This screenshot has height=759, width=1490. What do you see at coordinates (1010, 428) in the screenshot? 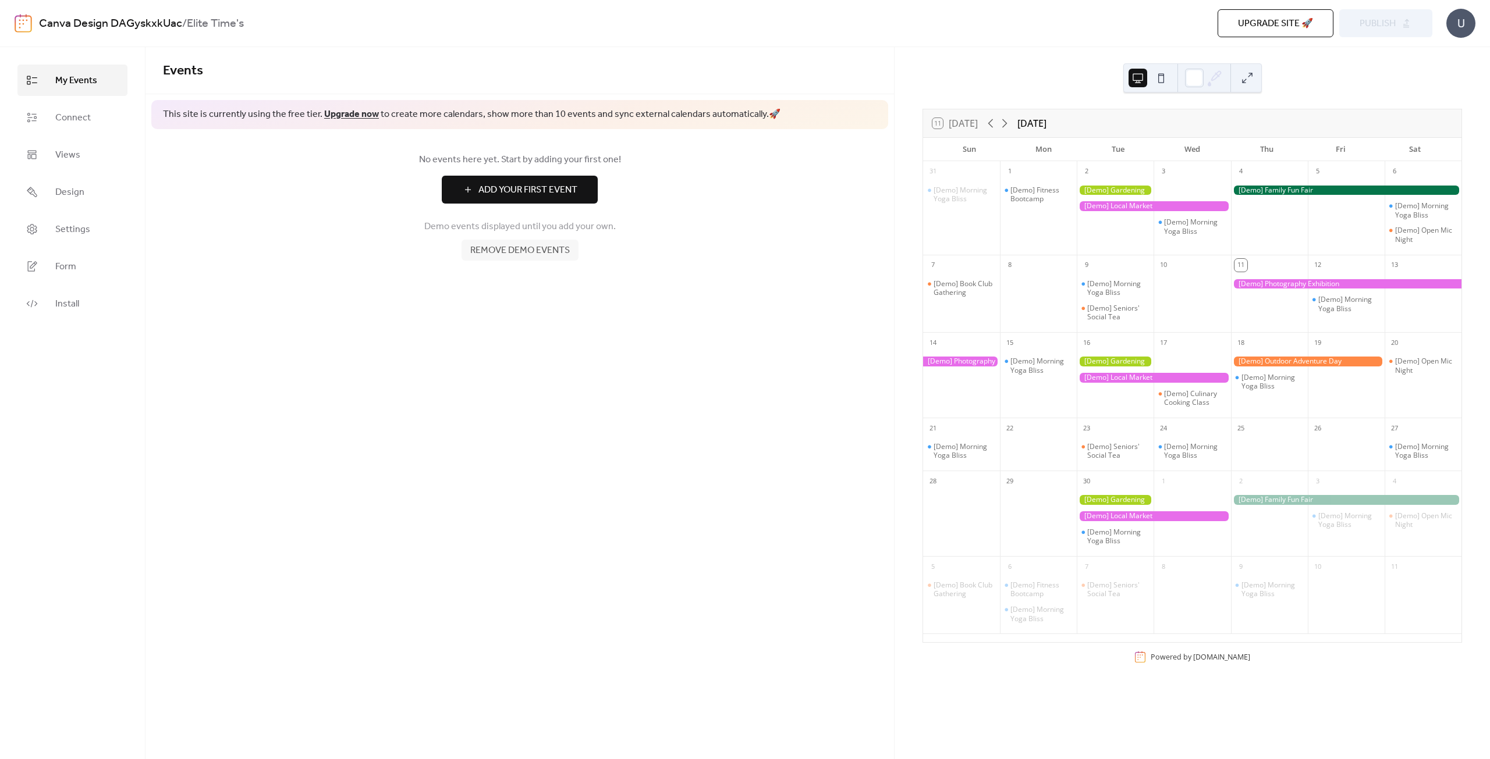
I see `div: 22` at bounding box center [1010, 428].